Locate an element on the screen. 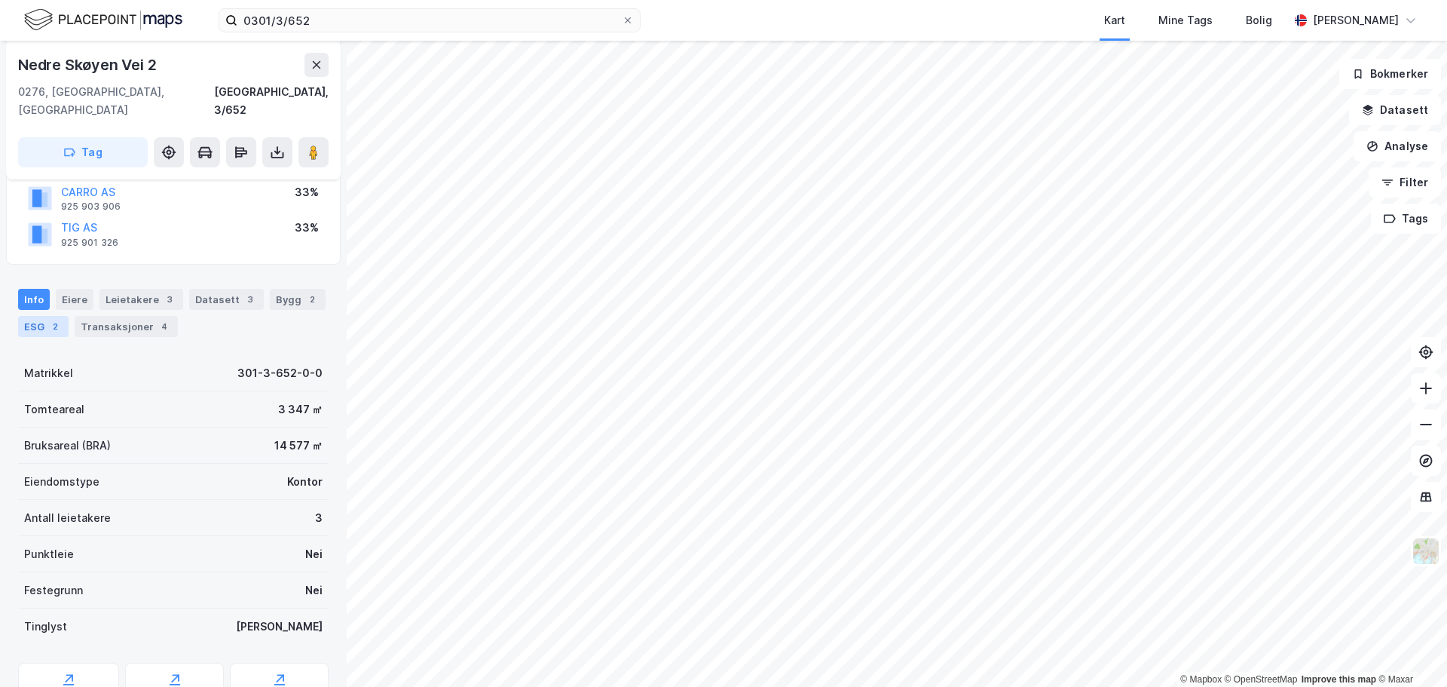 This screenshot has width=1447, height=687. div: Datasett is located at coordinates (226, 299).